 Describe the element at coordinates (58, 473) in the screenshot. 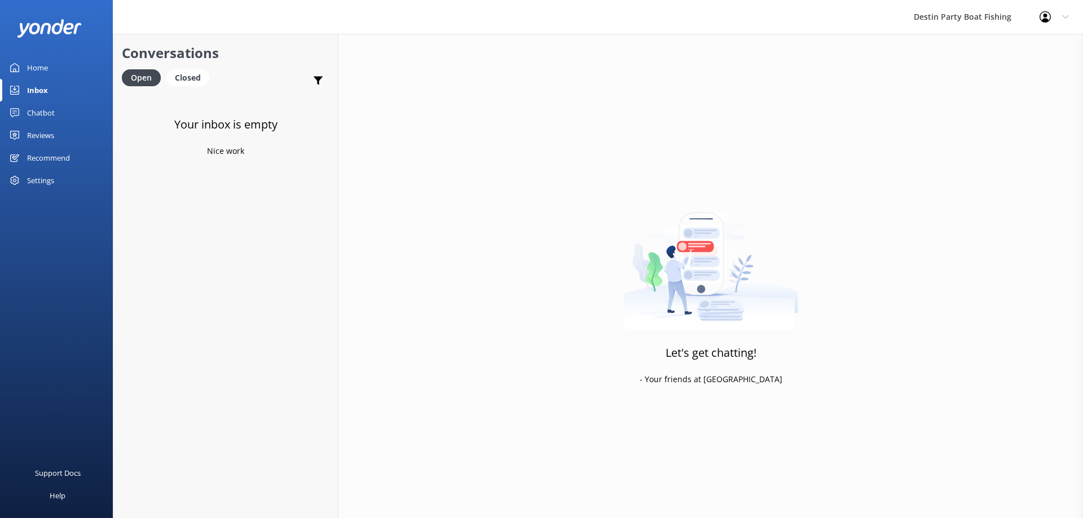

I see `div: Support Docs` at that location.